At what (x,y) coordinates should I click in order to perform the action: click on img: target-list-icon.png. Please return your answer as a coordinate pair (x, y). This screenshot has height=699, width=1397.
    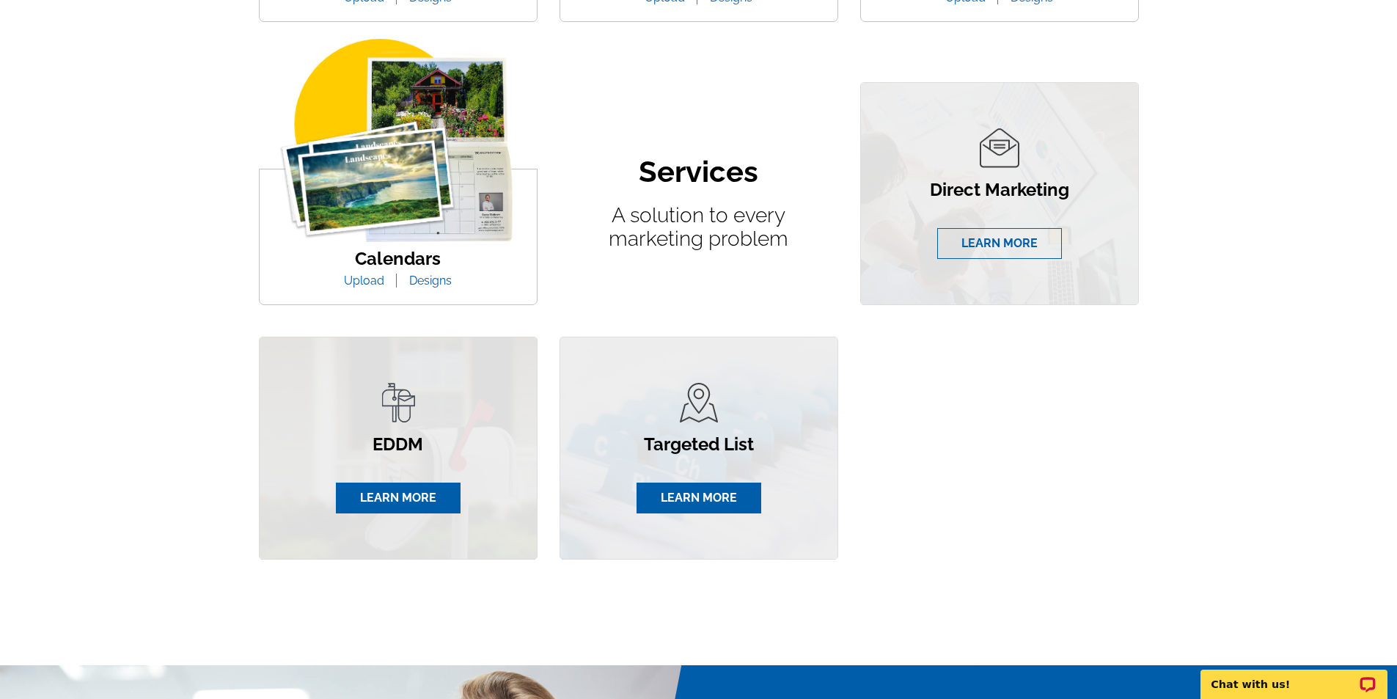
    Looking at the image, I should click on (699, 403).